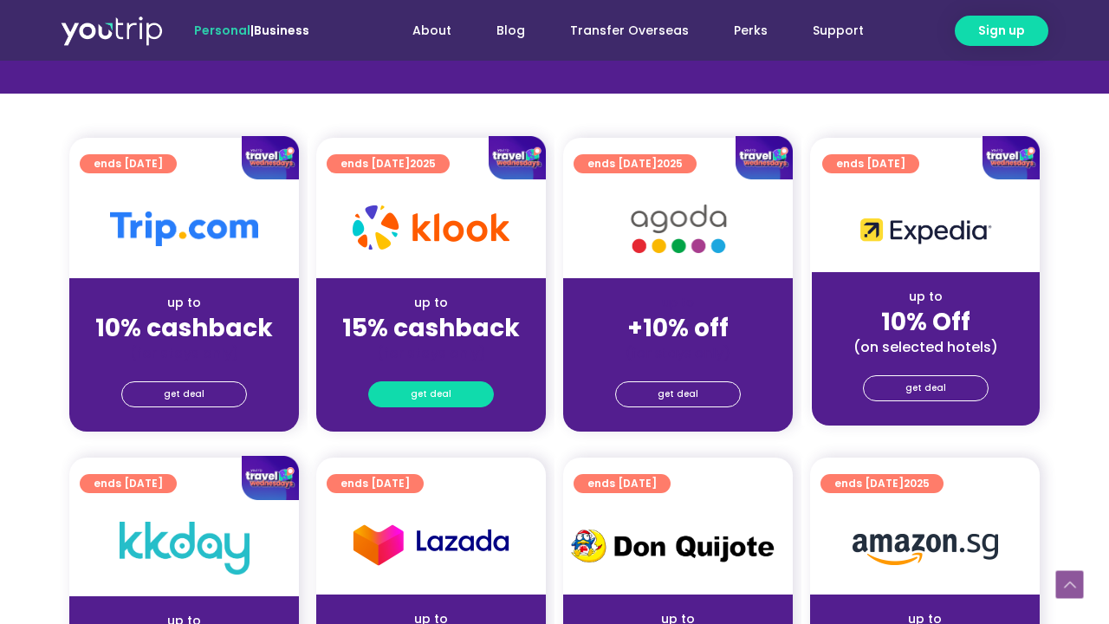 This screenshot has height=624, width=1109. I want to click on span: up to, so click(678, 302).